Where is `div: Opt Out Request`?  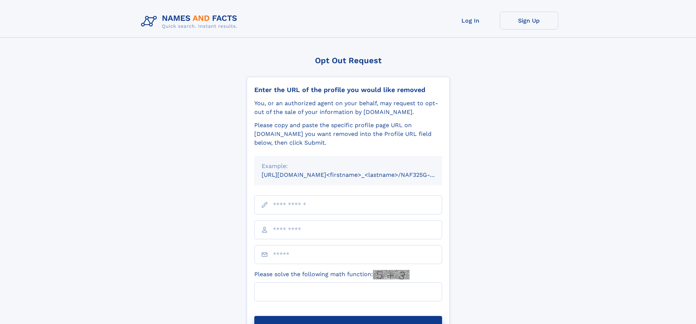 div: Opt Out Request is located at coordinates (348, 60).